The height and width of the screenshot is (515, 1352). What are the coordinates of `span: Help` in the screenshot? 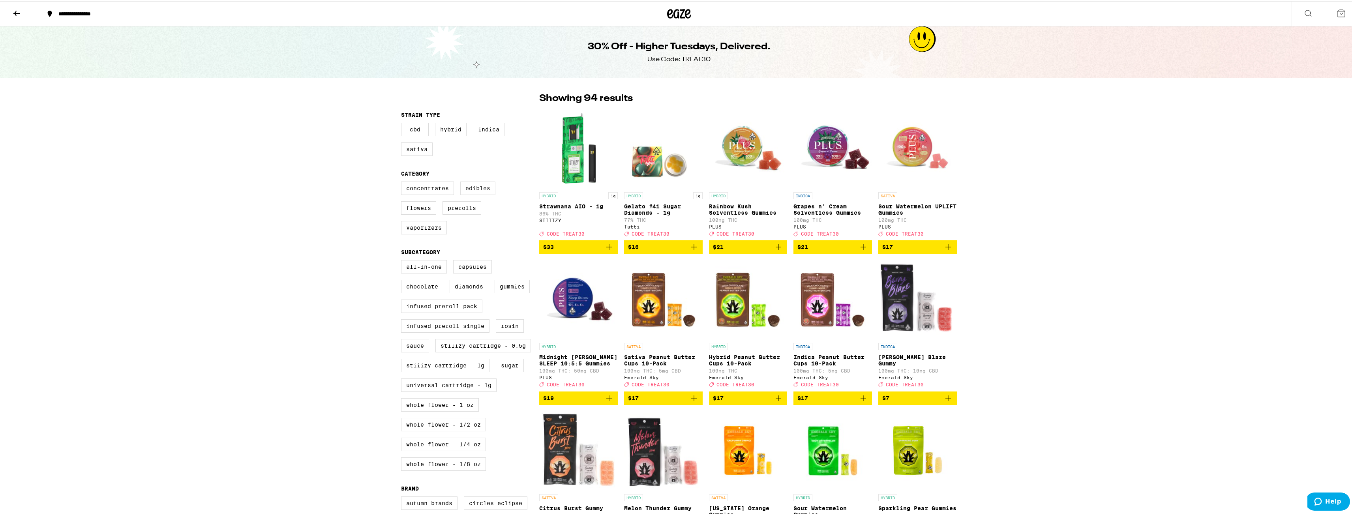 It's located at (26, 9).